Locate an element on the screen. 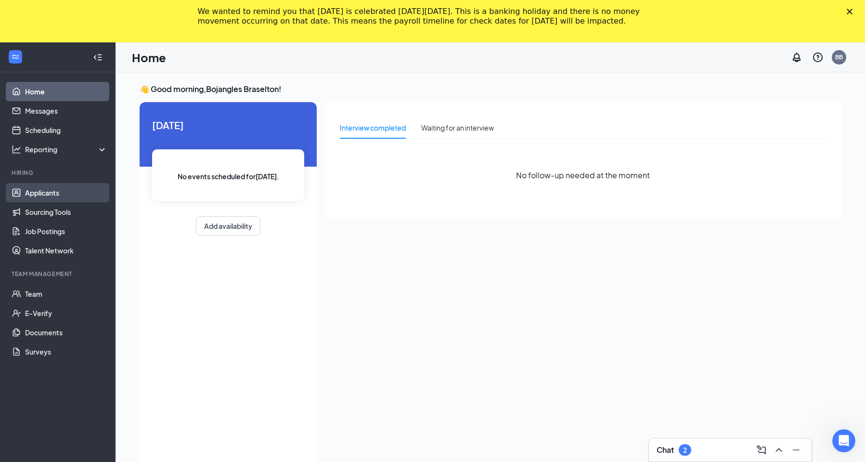  h1: Home is located at coordinates (149, 57).